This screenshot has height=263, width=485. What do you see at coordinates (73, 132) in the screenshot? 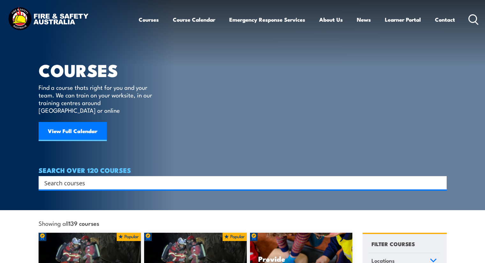
I see `a: View Full Calendar` at bounding box center [73, 132].